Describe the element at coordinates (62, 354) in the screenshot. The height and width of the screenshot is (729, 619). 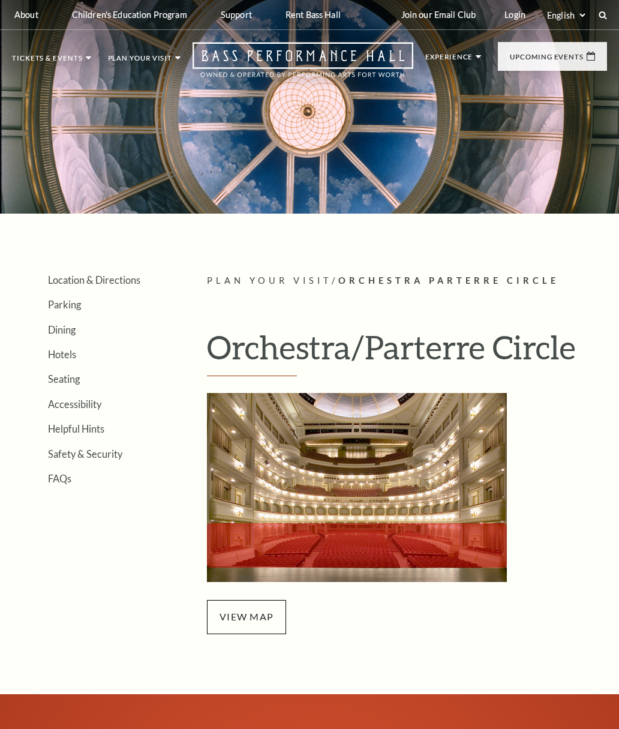
I see `a: Hotels` at that location.